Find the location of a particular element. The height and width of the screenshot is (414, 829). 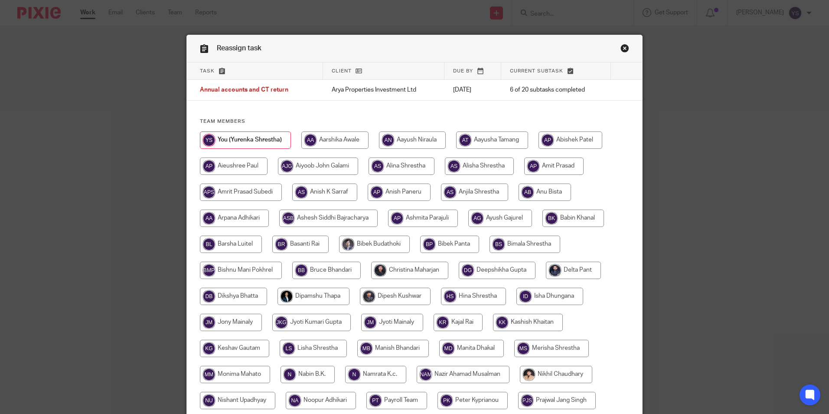

span: Annual accounts and CT return is located at coordinates (244, 90).